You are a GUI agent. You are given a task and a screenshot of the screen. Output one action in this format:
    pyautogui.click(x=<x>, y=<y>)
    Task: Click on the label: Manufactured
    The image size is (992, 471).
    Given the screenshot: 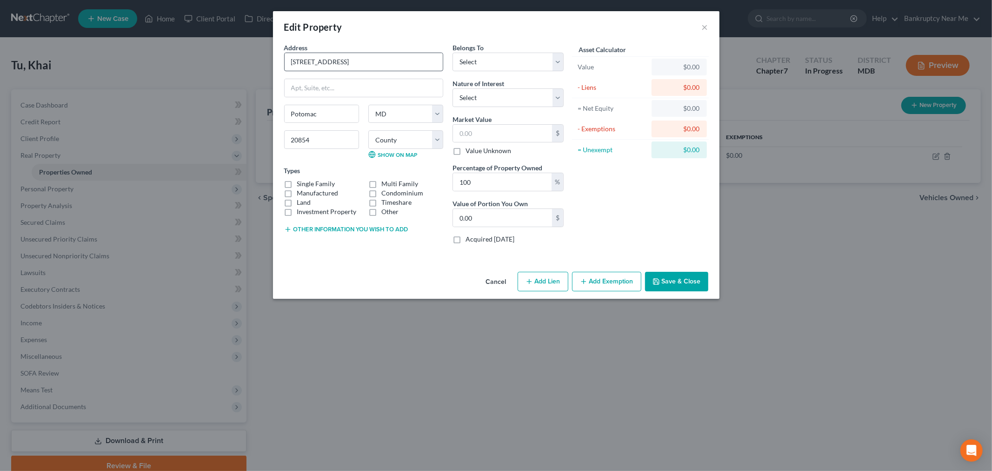 What is the action you would take?
    pyautogui.click(x=318, y=193)
    